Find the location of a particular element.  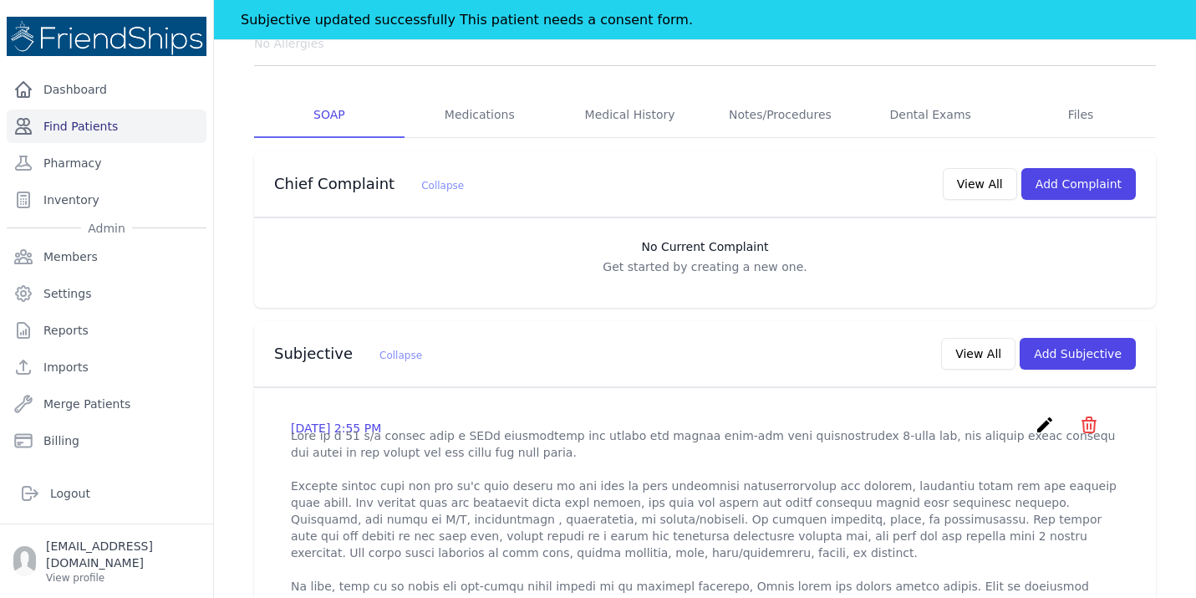

a: Files is located at coordinates (1081, 115).